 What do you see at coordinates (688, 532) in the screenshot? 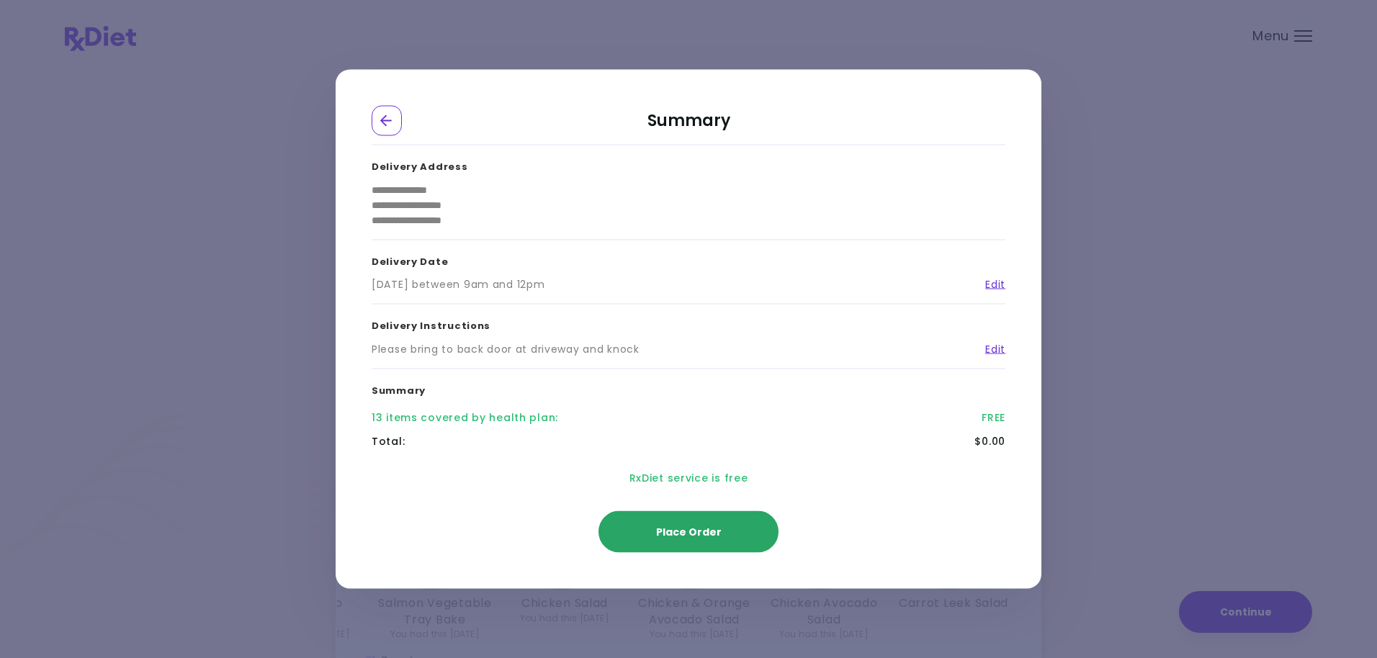
I see `span: Place Order` at bounding box center [688, 532].